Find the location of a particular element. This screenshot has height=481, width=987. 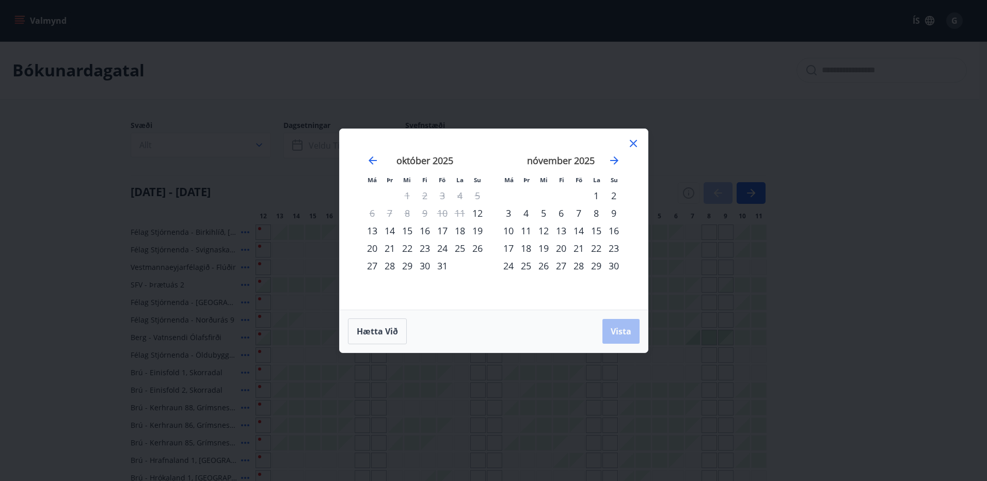

td: Choose mánudagur, 17. nóvember 2025 as your check-in date. It’s available. is located at coordinates (508, 248).